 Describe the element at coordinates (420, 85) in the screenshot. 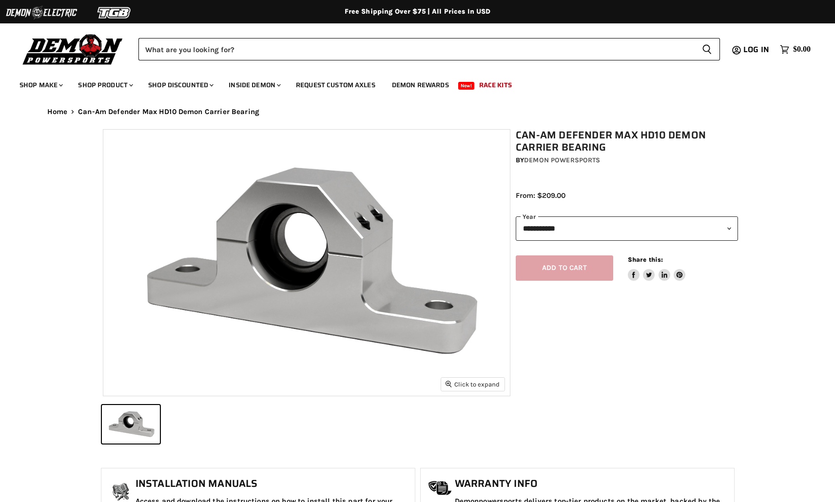

I see `a: Demon Rewards` at that location.